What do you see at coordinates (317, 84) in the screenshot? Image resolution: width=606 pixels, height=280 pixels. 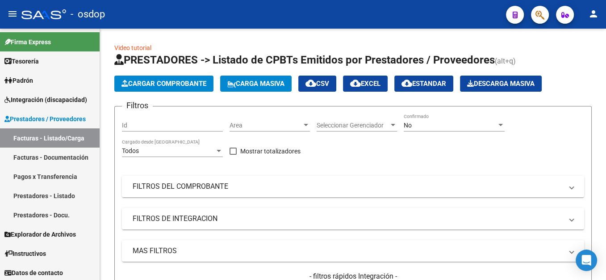 I see `span: CSV` at bounding box center [317, 84].